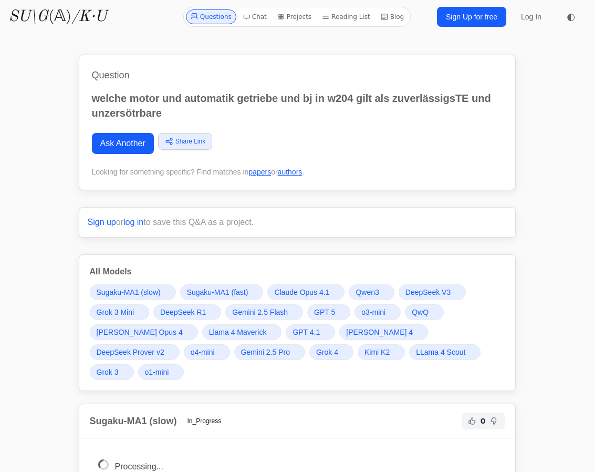 The width and height of the screenshot is (594, 472). I want to click on span: Grok 4, so click(327, 352).